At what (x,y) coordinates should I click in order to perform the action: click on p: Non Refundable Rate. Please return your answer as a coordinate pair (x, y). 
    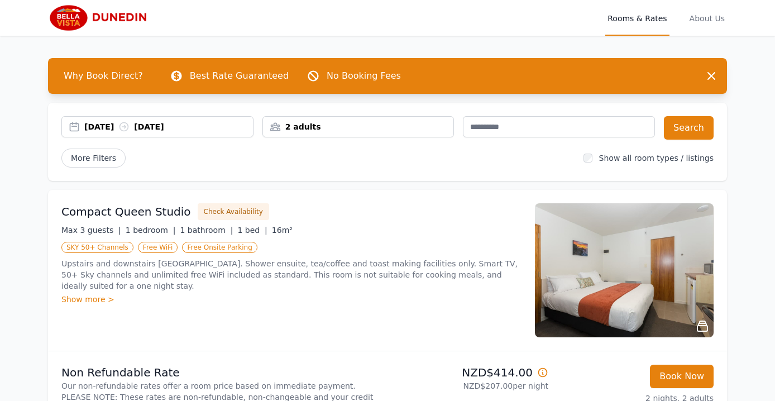
    Looking at the image, I should click on (222, 372).